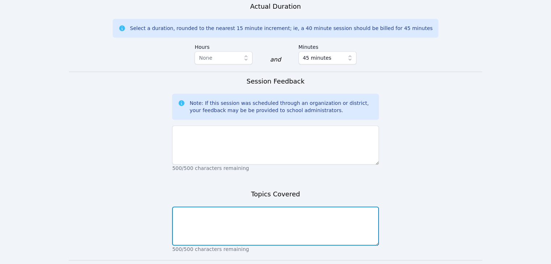  Describe the element at coordinates (327, 58) in the screenshot. I see `button: 45 minutes` at that location.